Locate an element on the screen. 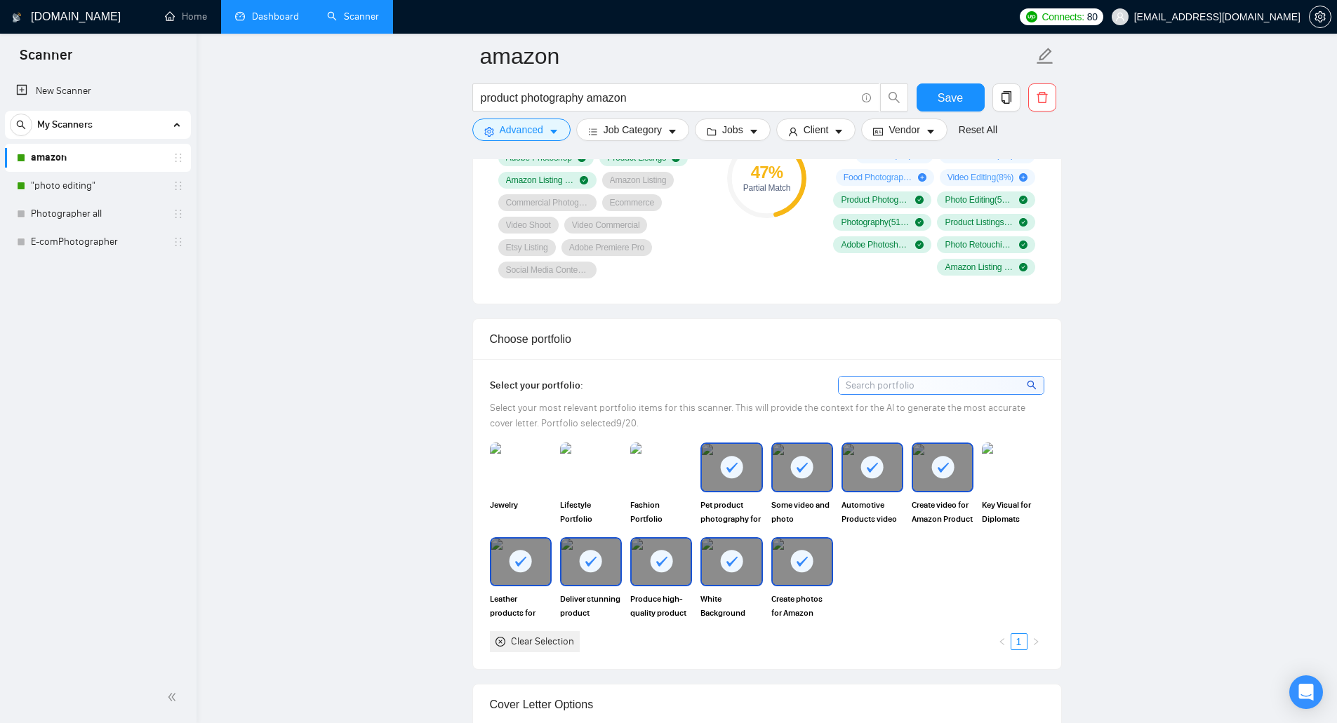  span: Photo Editing ( 57 %) is located at coordinates (979, 200).